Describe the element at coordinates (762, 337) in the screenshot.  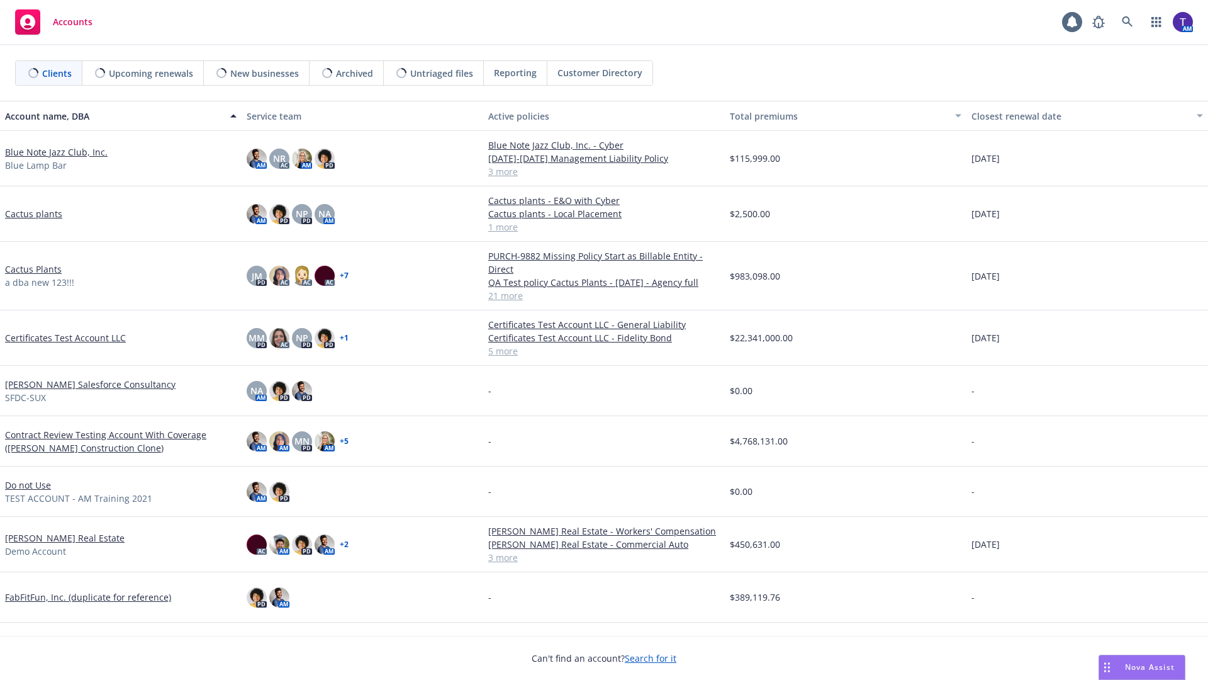
I see `span: $22,341,000.00` at that location.